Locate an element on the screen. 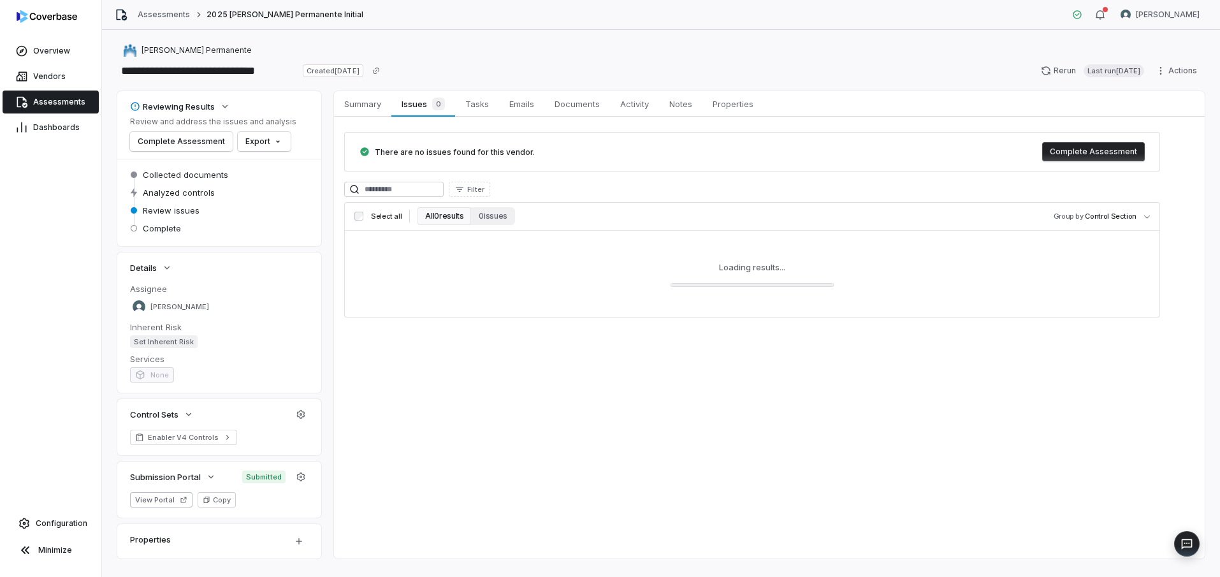  a: Configuration is located at coordinates (50, 523).